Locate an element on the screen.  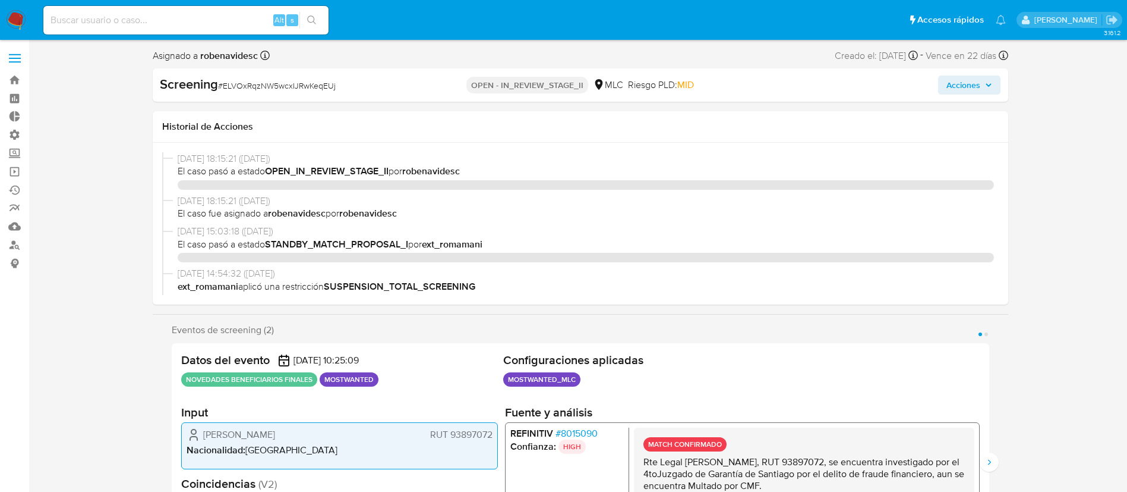
button: Acciones is located at coordinates (969, 85).